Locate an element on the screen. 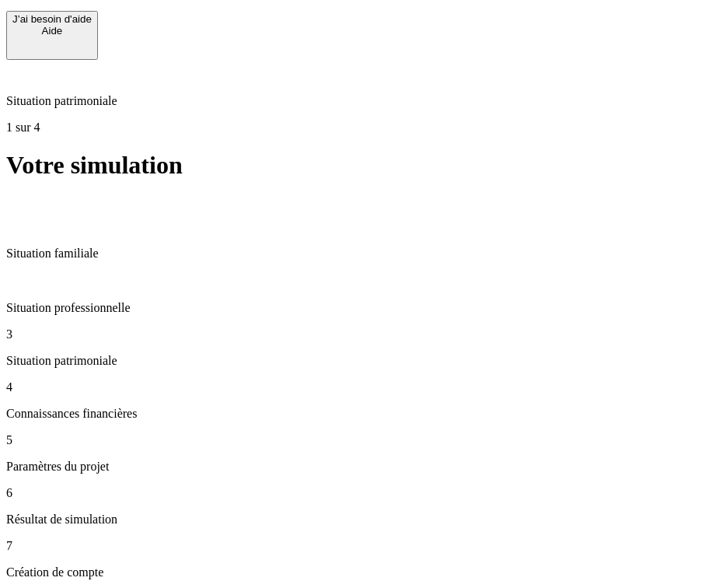  div: J’ai besoin d'aide is located at coordinates (52, 19).